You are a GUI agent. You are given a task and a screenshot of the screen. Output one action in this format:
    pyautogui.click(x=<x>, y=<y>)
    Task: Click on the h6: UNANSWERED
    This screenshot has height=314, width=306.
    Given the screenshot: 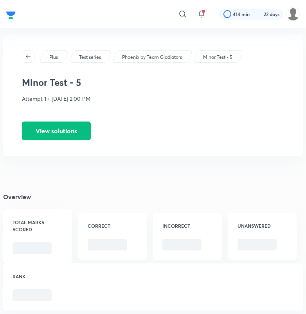 What is the action you would take?
    pyautogui.click(x=263, y=226)
    